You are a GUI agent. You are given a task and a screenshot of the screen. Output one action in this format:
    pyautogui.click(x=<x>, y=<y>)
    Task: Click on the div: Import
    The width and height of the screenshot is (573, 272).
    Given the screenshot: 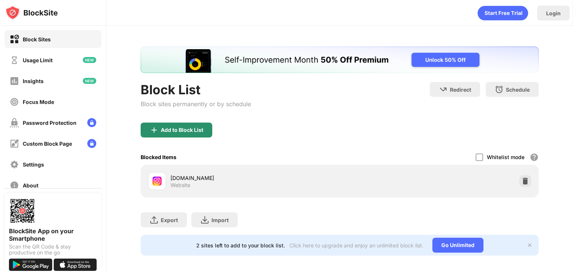 What is the action you would take?
    pyautogui.click(x=220, y=220)
    